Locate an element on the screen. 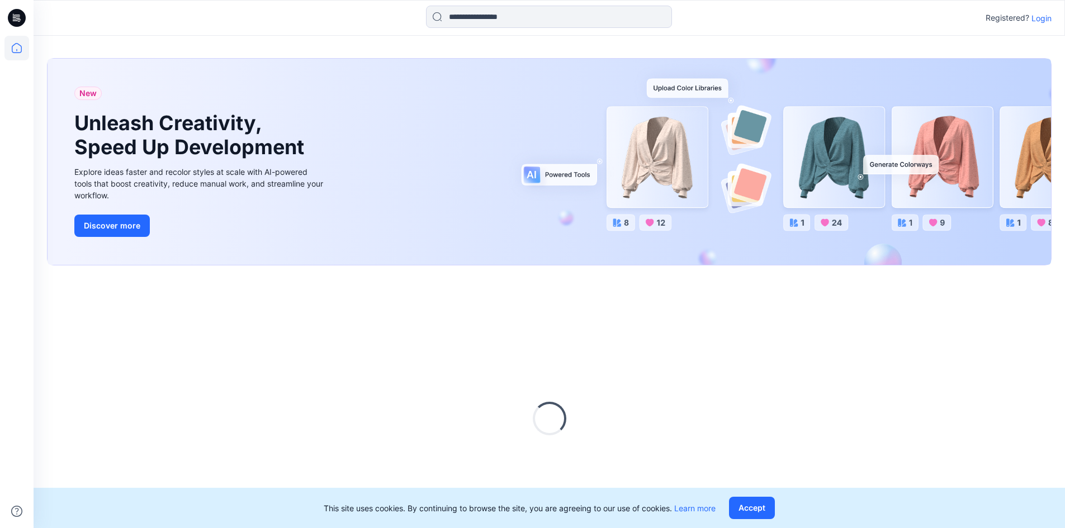  p: Registered? is located at coordinates (1007, 18).